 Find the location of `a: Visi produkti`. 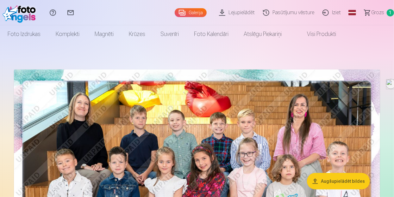

a: Visi produkti is located at coordinates (316, 34).